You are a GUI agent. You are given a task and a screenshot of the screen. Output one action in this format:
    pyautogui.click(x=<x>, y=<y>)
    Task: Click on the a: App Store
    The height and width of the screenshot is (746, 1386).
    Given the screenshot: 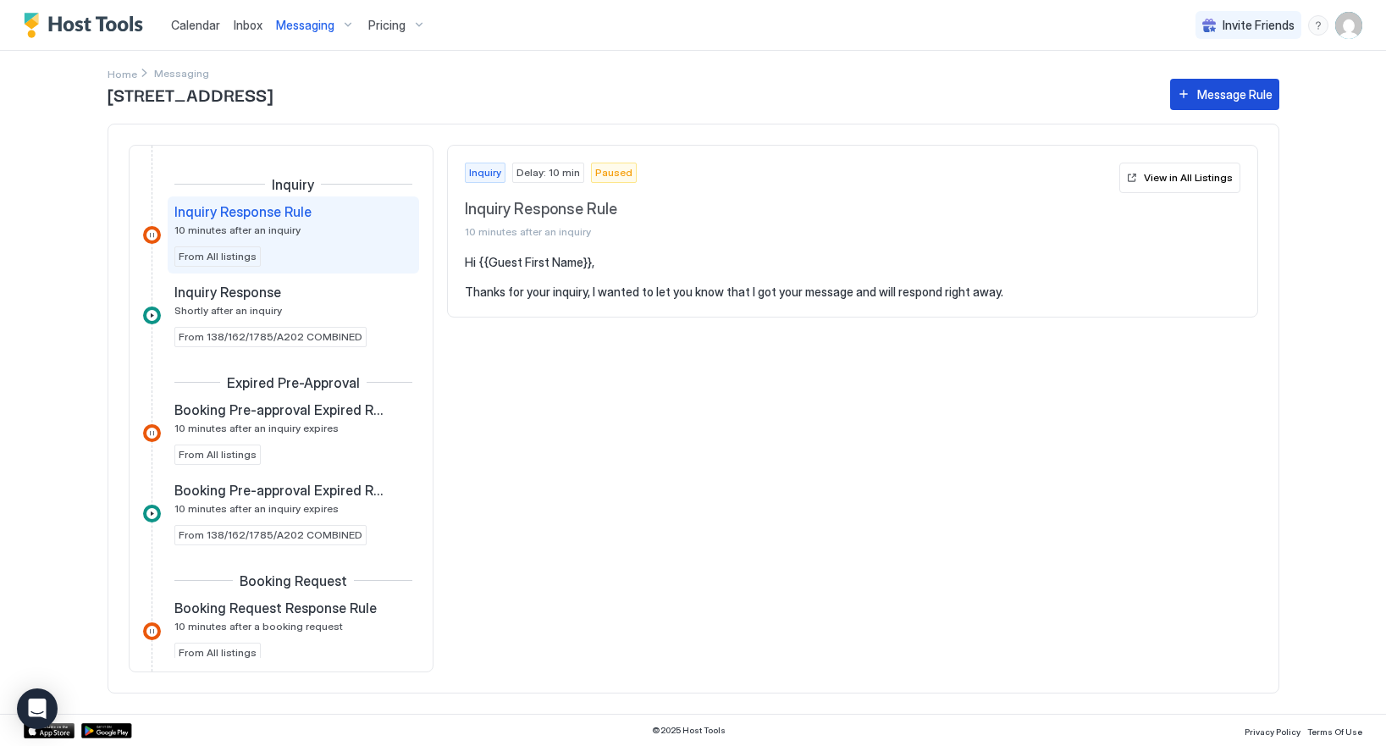 What is the action you would take?
    pyautogui.click(x=49, y=731)
    